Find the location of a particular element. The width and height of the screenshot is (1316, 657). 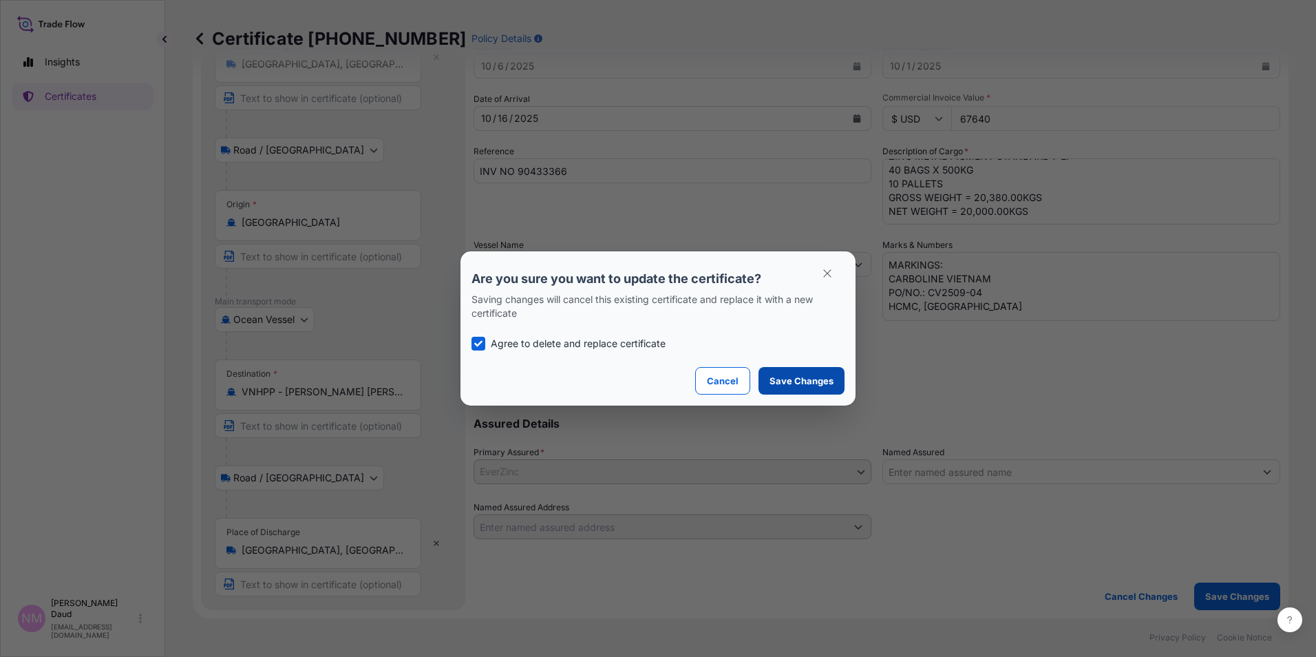

button: Save Changes is located at coordinates (801, 381).